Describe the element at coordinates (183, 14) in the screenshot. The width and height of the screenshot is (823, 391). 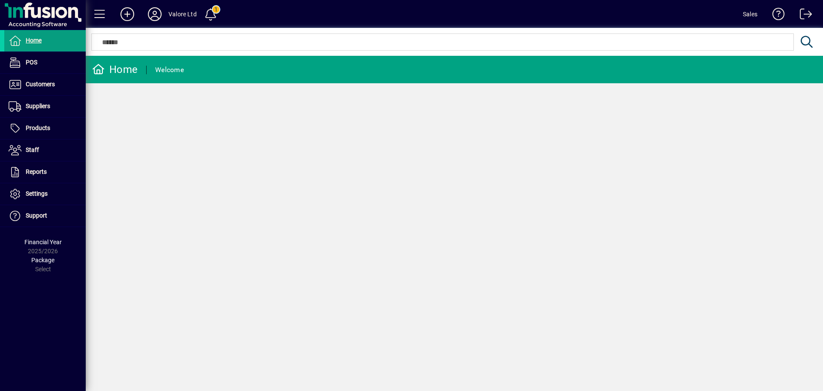
I see `div: Valore Ltd` at that location.